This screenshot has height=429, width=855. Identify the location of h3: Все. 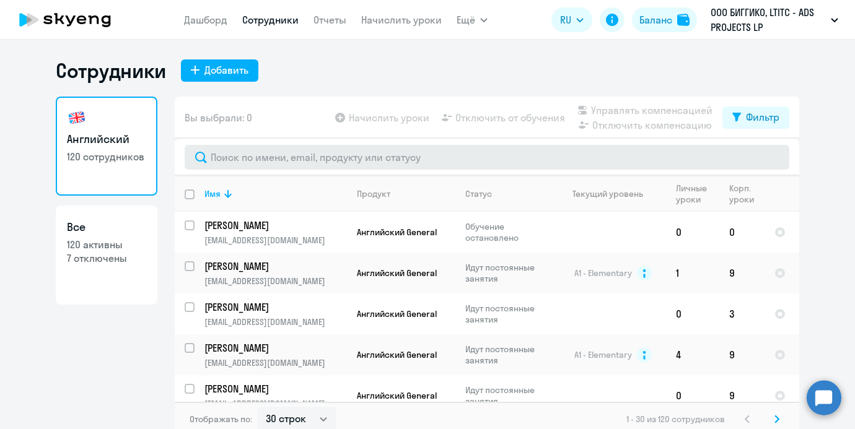
(107, 227).